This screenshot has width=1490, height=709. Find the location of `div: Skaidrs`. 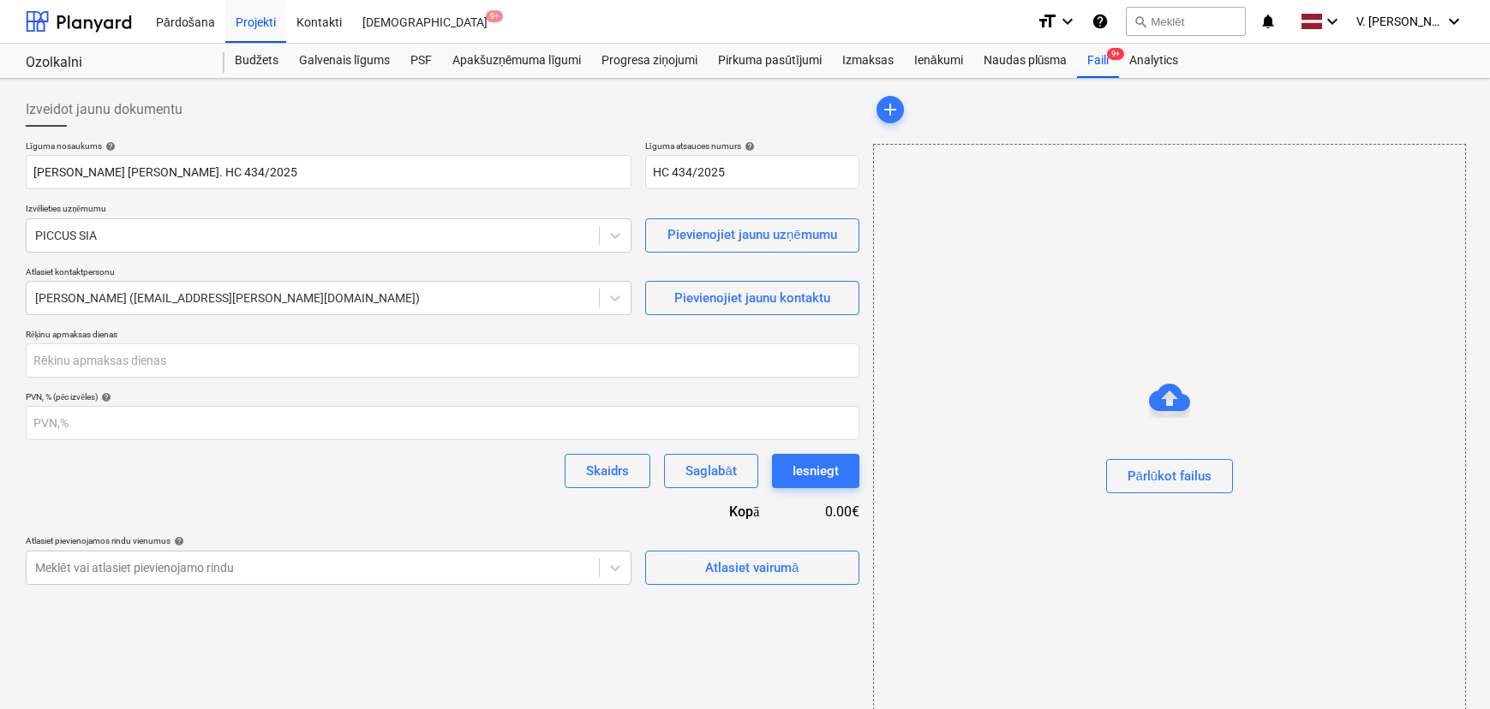

div: Skaidrs is located at coordinates (607, 471).